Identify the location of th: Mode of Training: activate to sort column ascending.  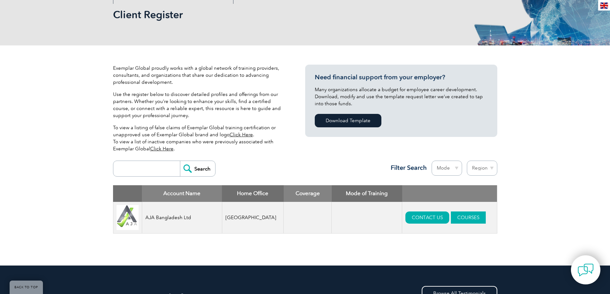
(367, 194).